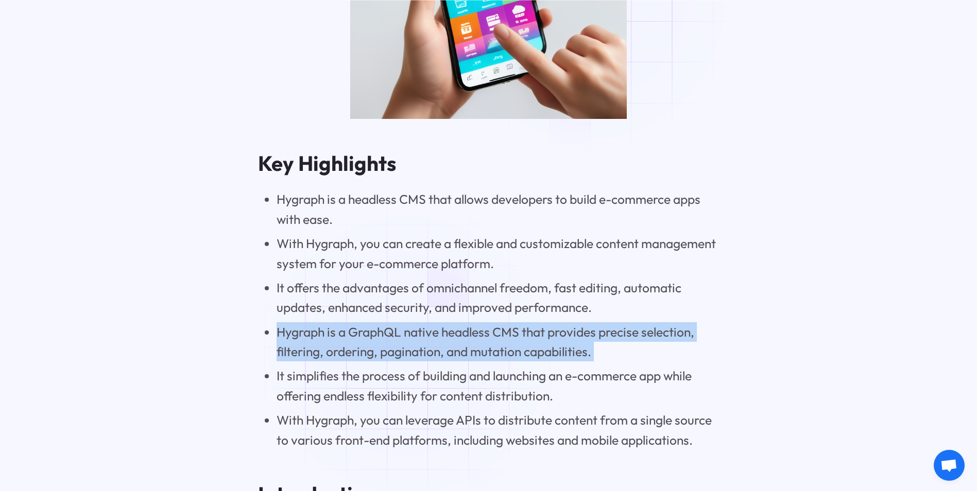  I want to click on li: It simplifies the process of building and launching an e-commerce app while offering endless flex..., so click(498, 386).